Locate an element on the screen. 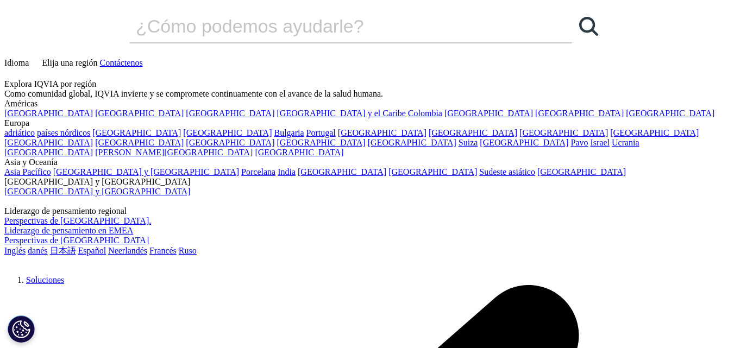 The height and width of the screenshot is (348, 734). a: 日本語 is located at coordinates (63, 250).